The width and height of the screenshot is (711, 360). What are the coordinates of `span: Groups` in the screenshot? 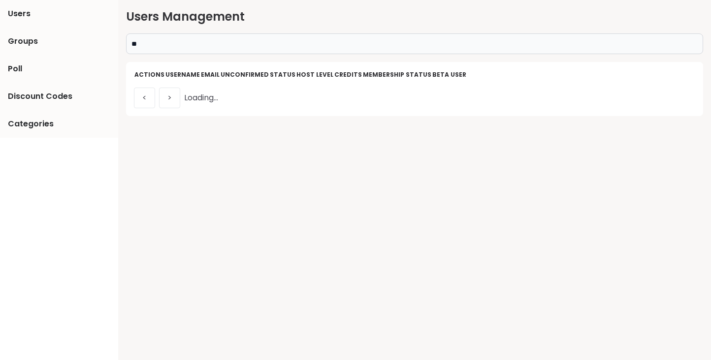 It's located at (23, 41).